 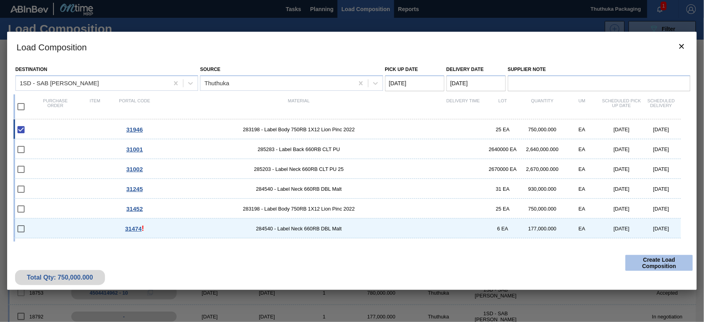 I want to click on span: 31474, so click(x=134, y=228).